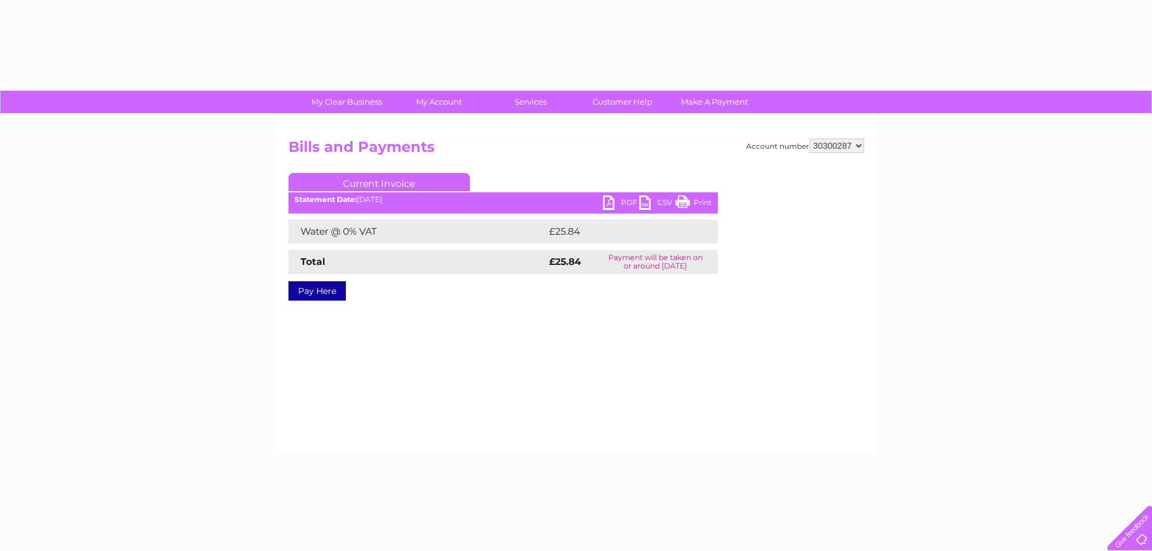 Image resolution: width=1152 pixels, height=551 pixels. What do you see at coordinates (565, 261) in the screenshot?
I see `strong: £25.84` at bounding box center [565, 261].